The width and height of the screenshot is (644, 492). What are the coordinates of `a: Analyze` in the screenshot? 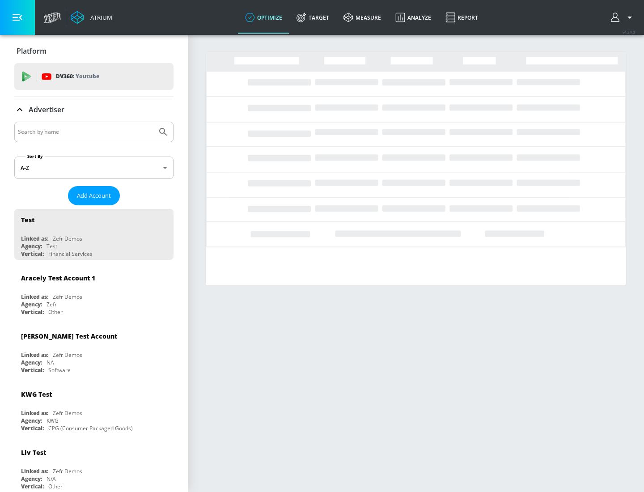 It's located at (413, 17).